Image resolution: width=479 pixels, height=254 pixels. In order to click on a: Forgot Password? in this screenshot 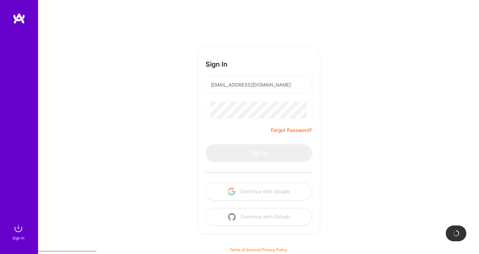, I will do `click(291, 130)`.